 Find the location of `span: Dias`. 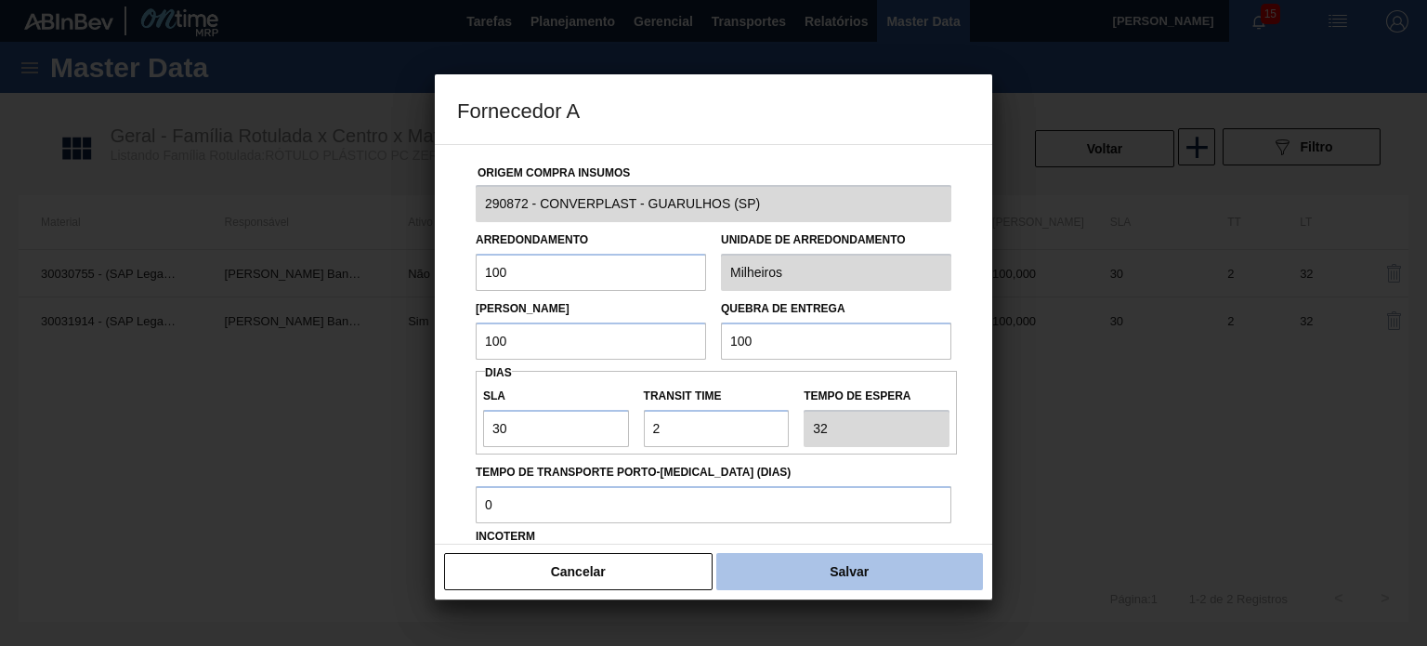

span: Dias is located at coordinates (498, 372).